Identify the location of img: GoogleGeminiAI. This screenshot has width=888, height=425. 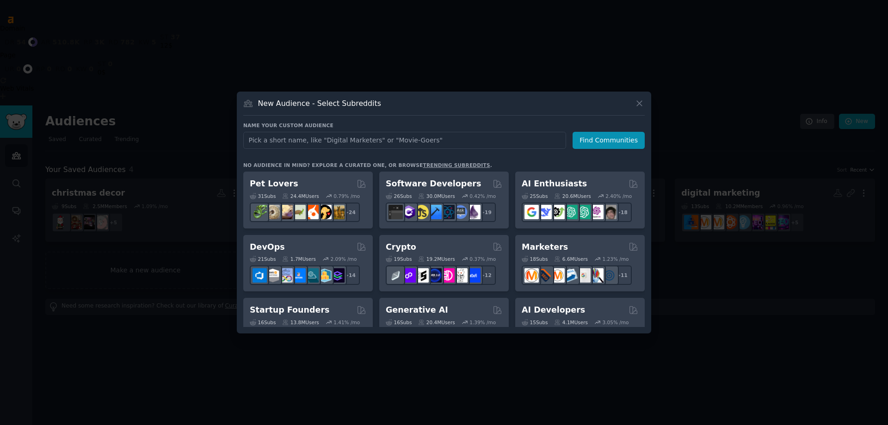
(532, 212).